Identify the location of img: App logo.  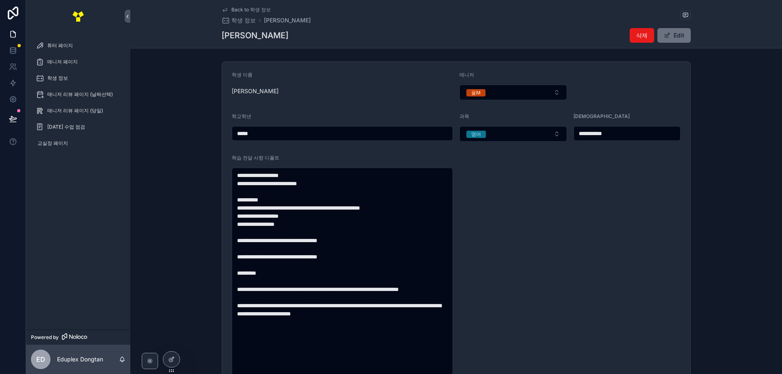
(78, 16).